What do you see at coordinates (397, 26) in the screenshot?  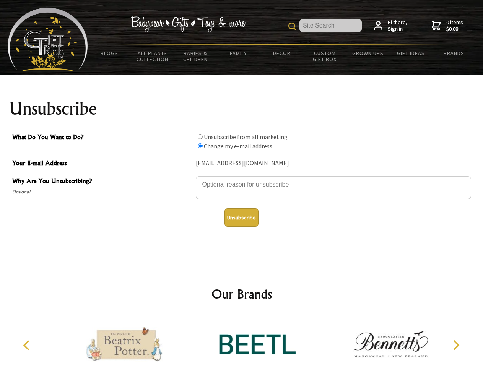 I see `span: Hi there,` at bounding box center [397, 26].